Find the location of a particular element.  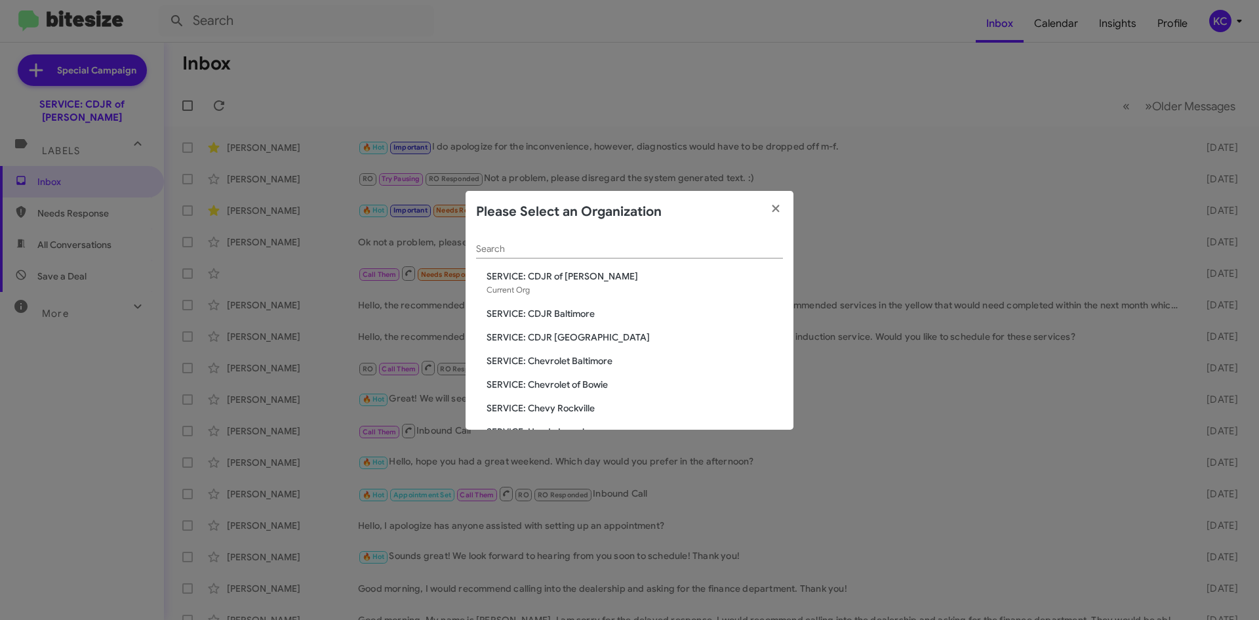

span: SERVICE: Chevrolet of Bowie is located at coordinates (635, 384).